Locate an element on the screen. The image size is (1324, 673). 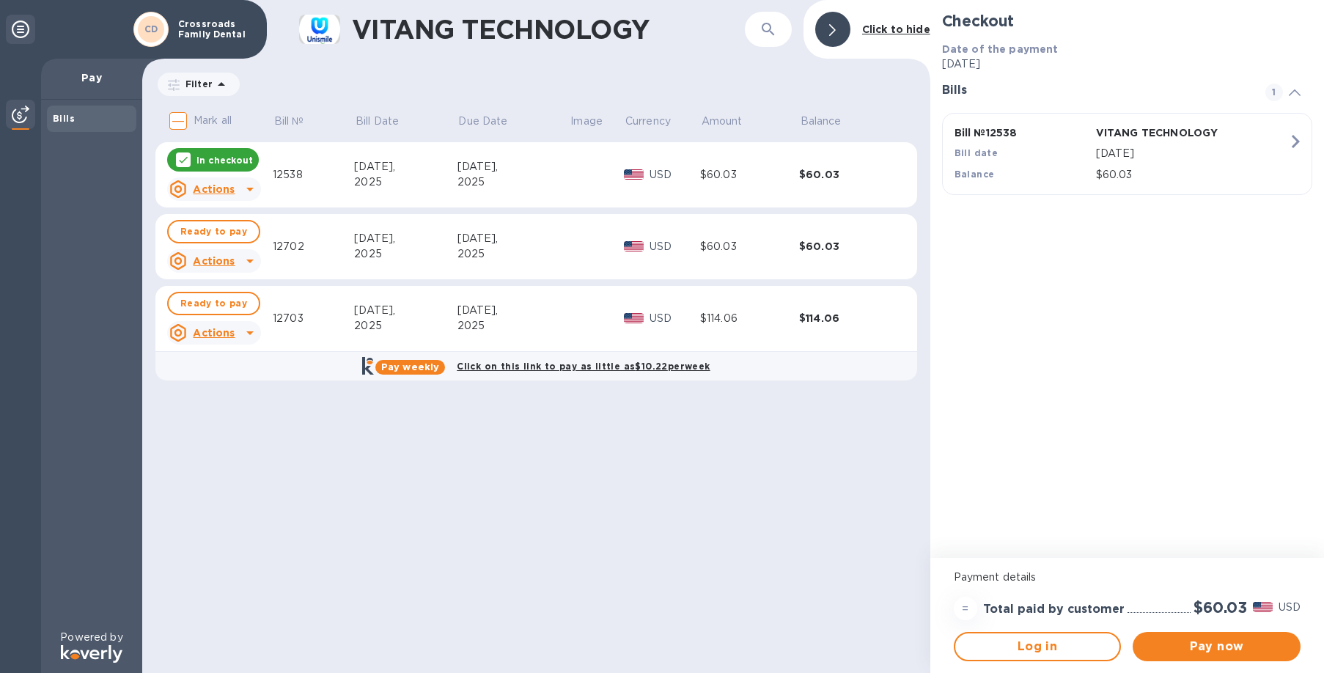
p: Payment details is located at coordinates (1127, 577).